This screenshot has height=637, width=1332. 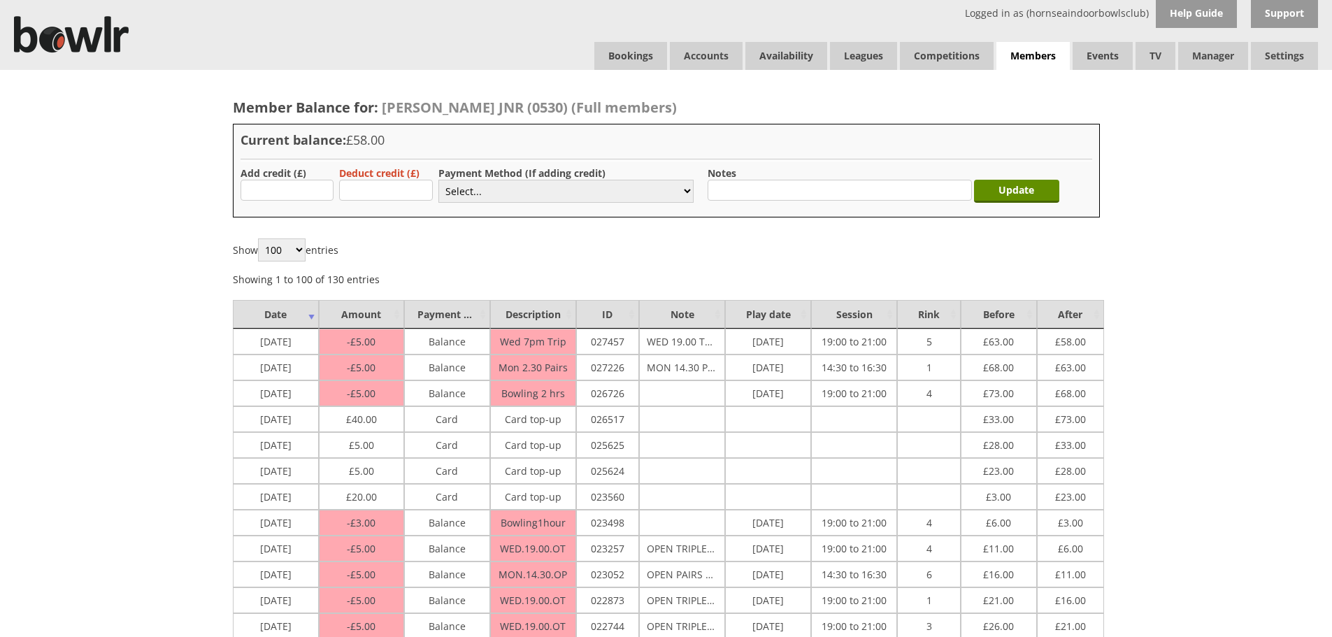 What do you see at coordinates (533, 341) in the screenshot?
I see `td: Wed 7pm Trip` at bounding box center [533, 341].